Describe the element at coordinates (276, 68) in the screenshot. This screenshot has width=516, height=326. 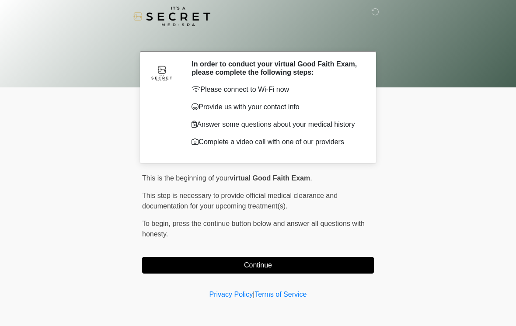
I see `h2: In order to conduct your virtual Good Faith Exam, please complete the following steps:` at that location.